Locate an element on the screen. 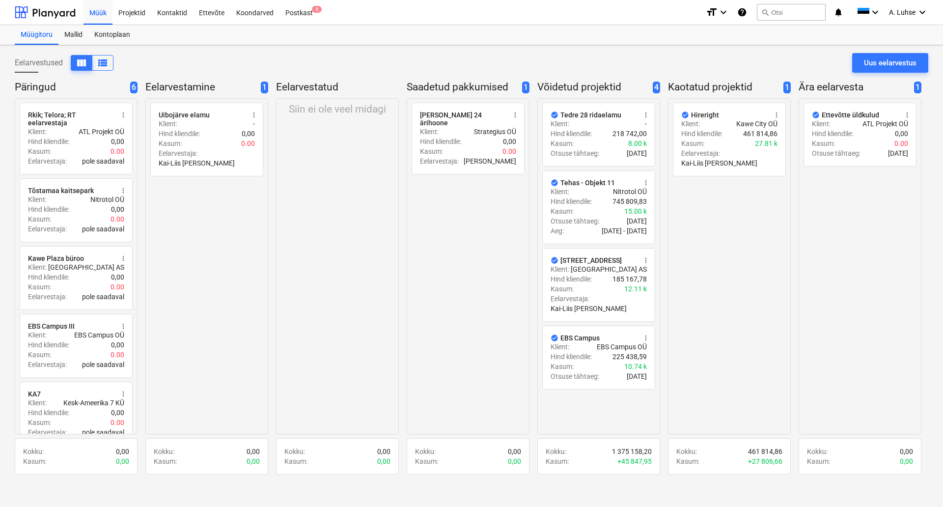 The height and width of the screenshot is (507, 943). div: EBS Campus III is located at coordinates (51, 326).